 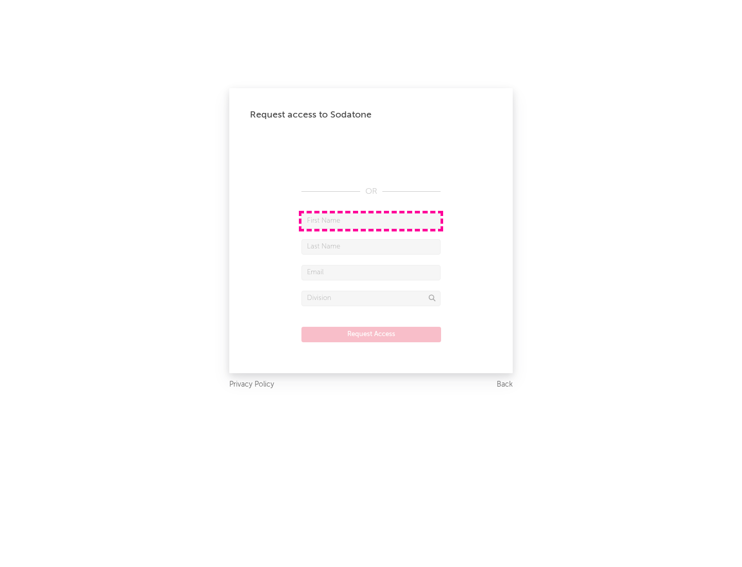 I want to click on button: Request Access, so click(x=371, y=335).